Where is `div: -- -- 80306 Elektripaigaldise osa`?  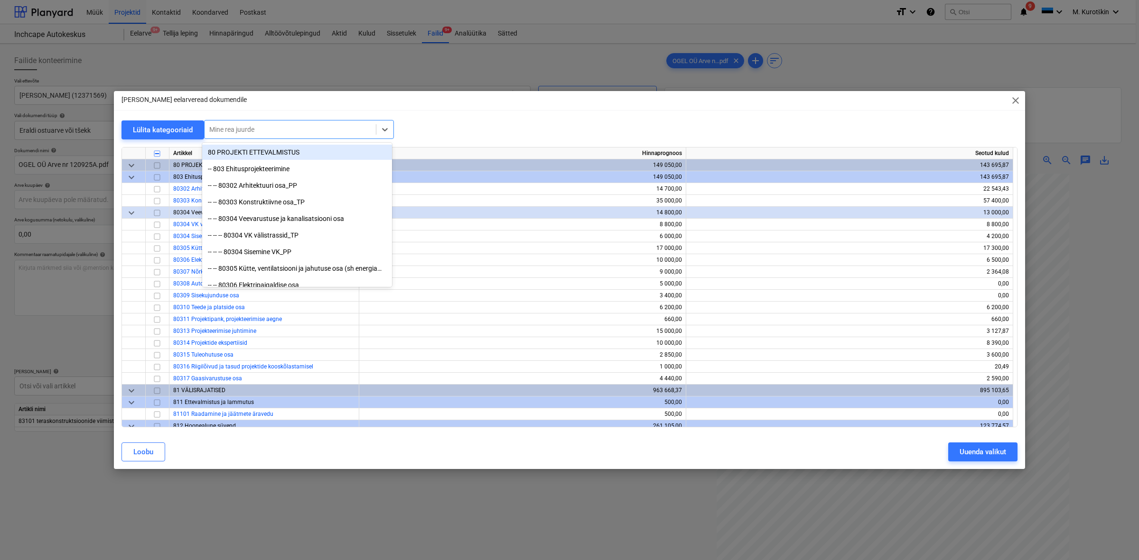 div: -- -- 80306 Elektripaigaldise osa is located at coordinates (297, 285).